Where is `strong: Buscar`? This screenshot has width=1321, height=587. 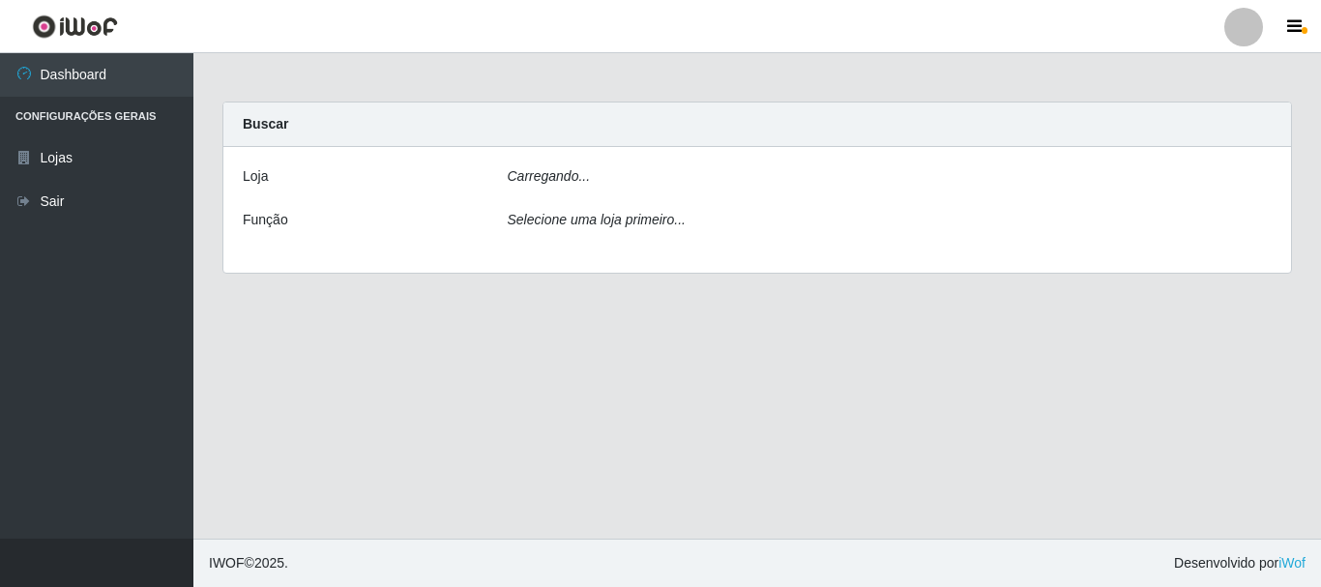
strong: Buscar is located at coordinates (265, 124).